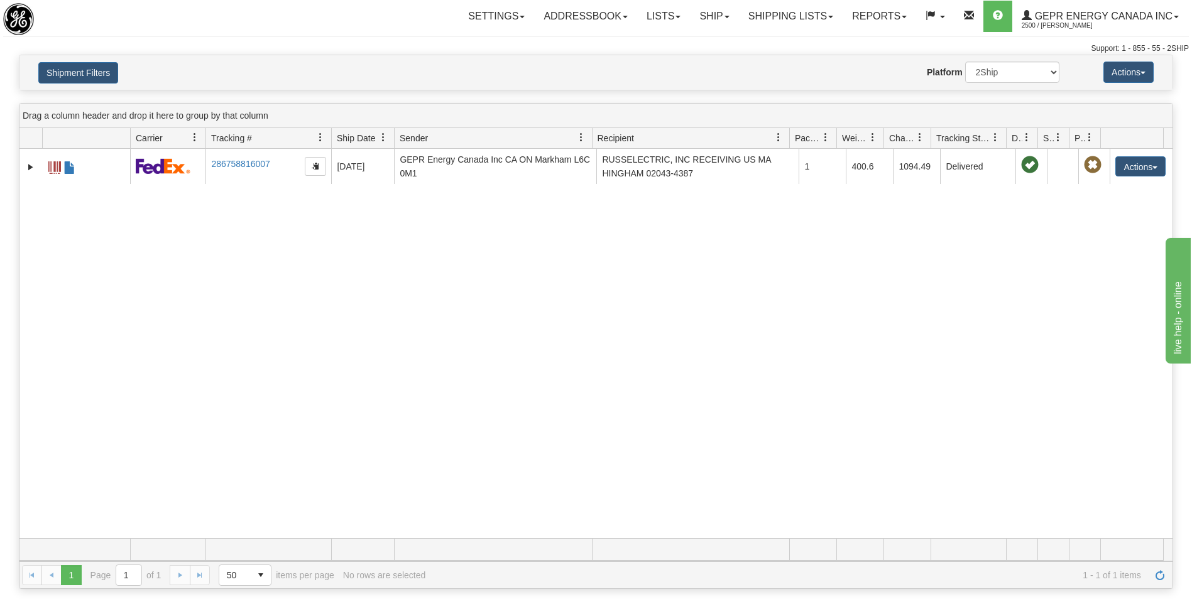 This screenshot has height=599, width=1192. Describe the element at coordinates (596, 116) in the screenshot. I see `div: grid grouping header` at that location.